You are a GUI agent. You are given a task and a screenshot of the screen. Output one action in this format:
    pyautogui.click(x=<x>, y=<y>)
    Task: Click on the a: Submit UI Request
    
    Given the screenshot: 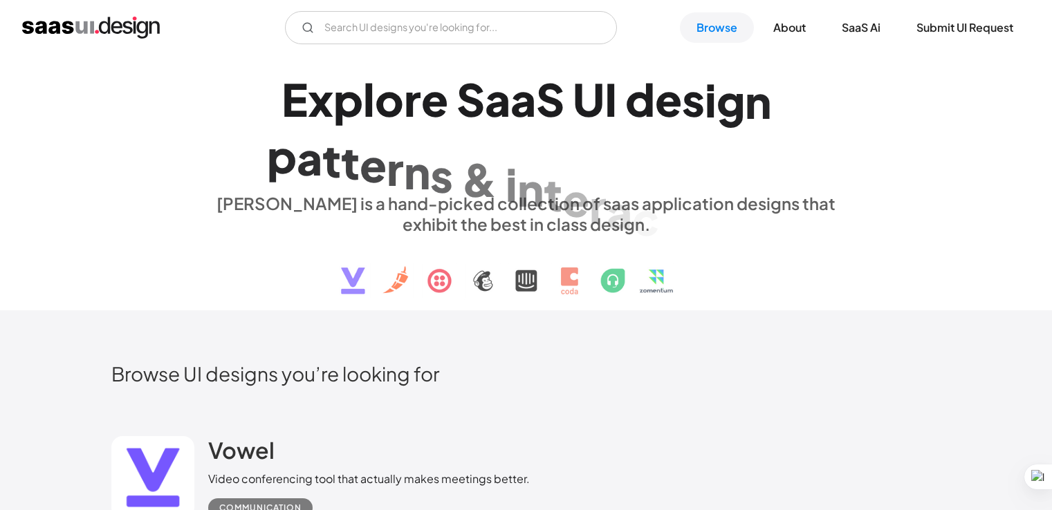 What is the action you would take?
    pyautogui.click(x=965, y=28)
    